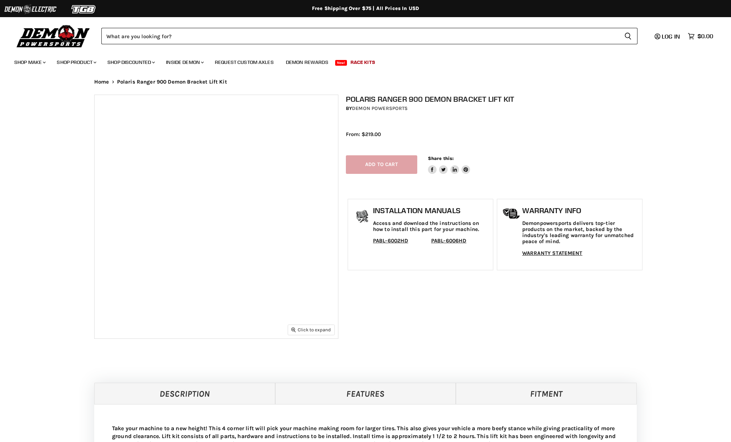 Image resolution: width=731 pixels, height=442 pixels. Describe the element at coordinates (380, 108) in the screenshot. I see `a: Demon Powersports` at that location.